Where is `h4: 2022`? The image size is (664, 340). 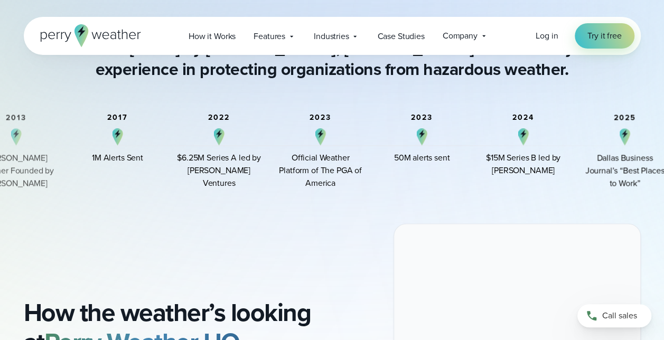
h4: 2022 is located at coordinates (219, 118).